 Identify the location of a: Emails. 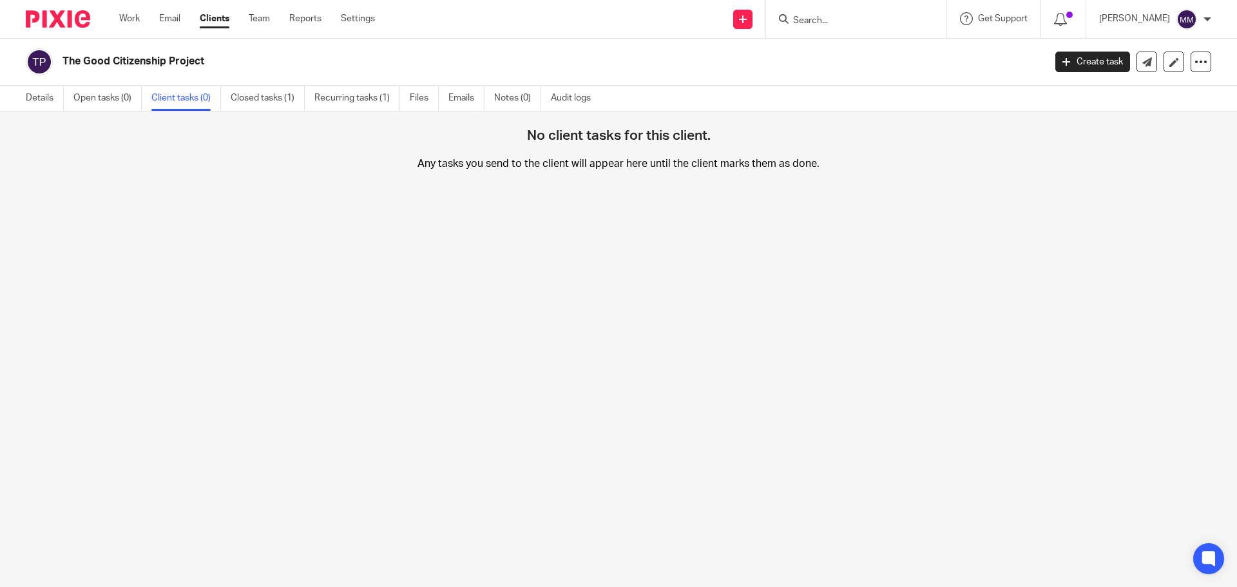
(467, 98).